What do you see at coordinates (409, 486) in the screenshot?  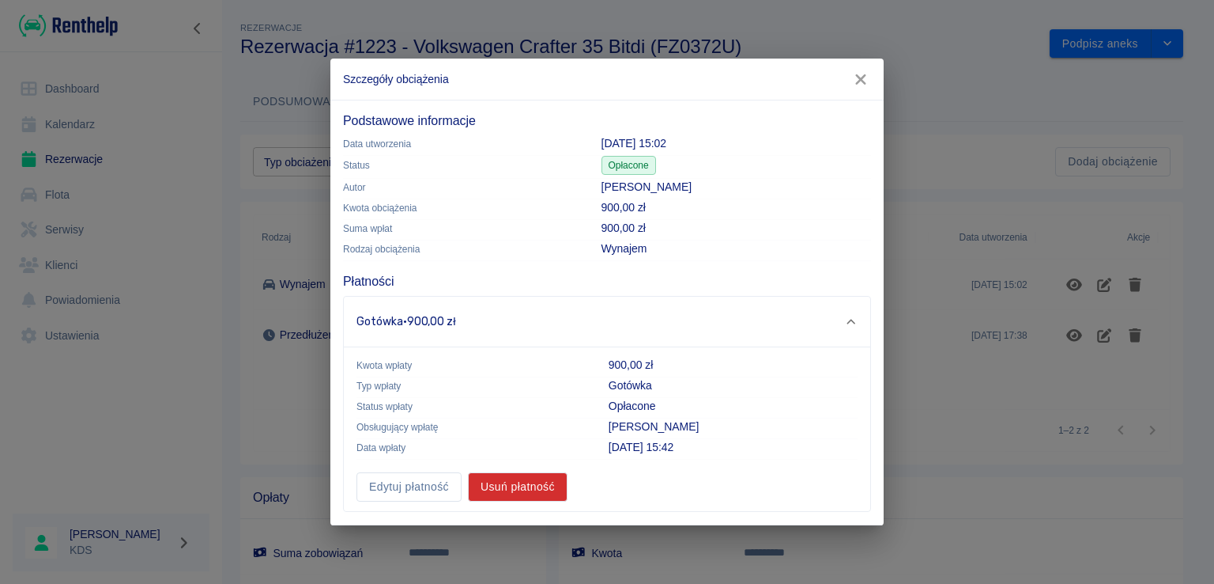 I see `button: Edytuj płatność` at bounding box center [409, 486].